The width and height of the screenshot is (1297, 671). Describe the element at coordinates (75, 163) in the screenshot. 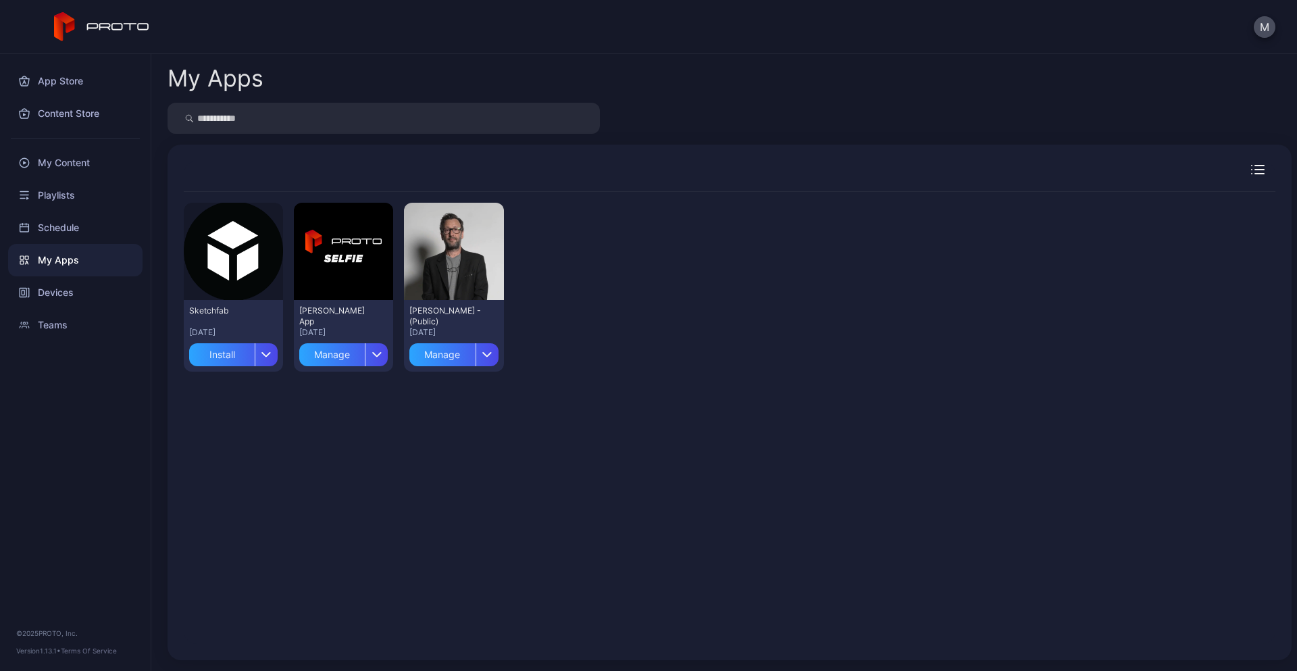

I see `a: My Content` at that location.